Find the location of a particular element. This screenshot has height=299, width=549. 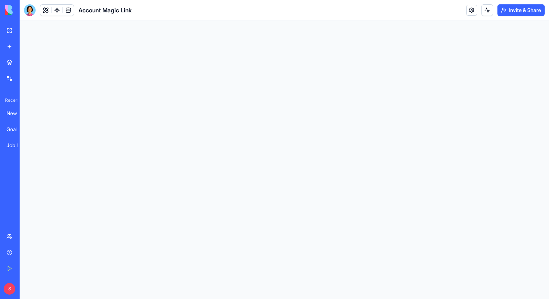

div: Job Board Manager is located at coordinates (17, 145).